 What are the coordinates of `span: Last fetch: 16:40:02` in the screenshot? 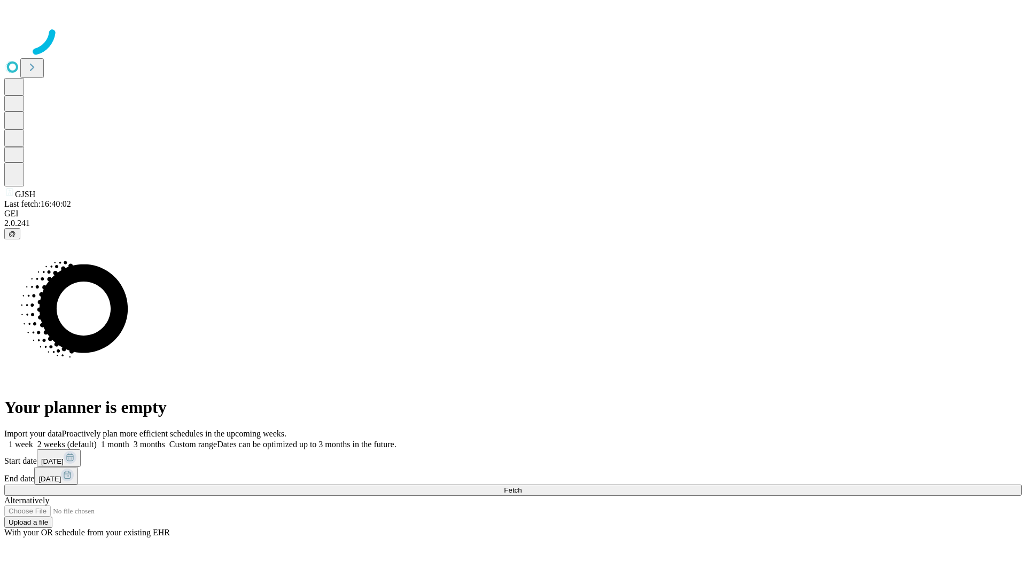 It's located at (37, 204).